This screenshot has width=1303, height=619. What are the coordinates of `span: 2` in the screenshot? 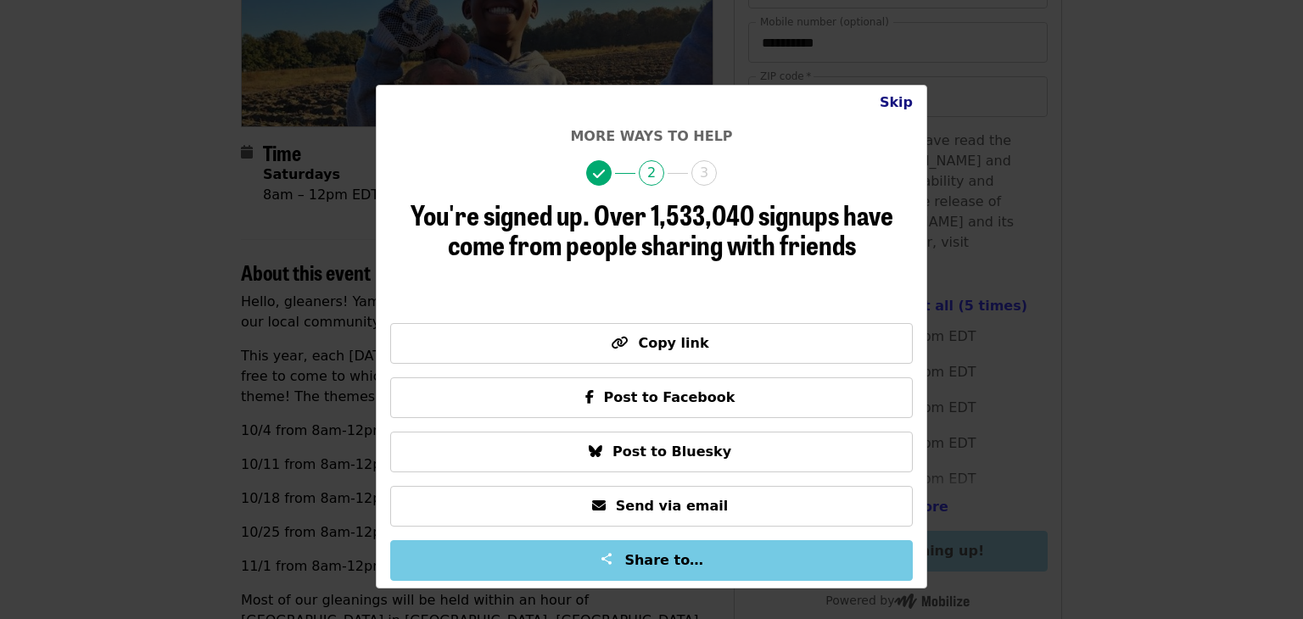 It's located at (652, 173).